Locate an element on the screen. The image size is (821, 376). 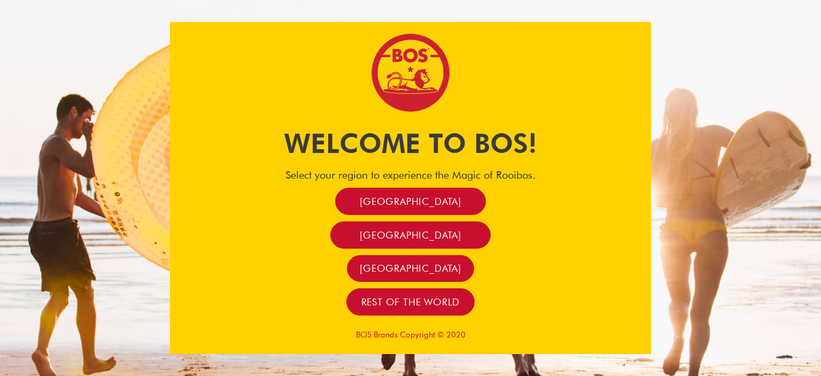
a: Rest of the world is located at coordinates (411, 302).